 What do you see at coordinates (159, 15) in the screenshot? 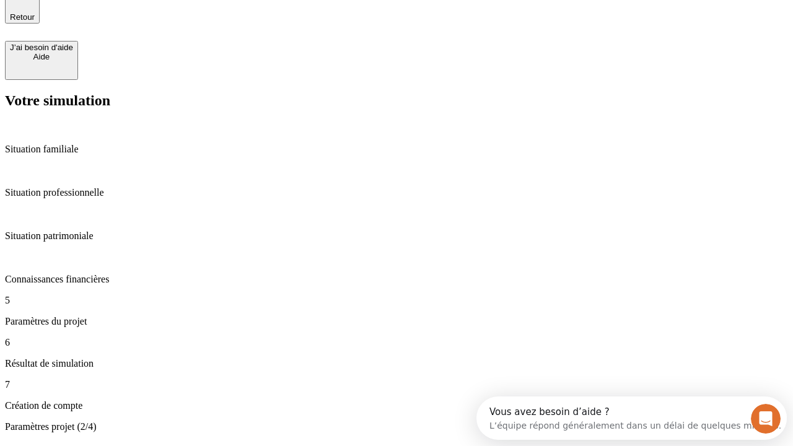
I see `div: Vous avez besoin d’aide ?` at bounding box center [159, 15].